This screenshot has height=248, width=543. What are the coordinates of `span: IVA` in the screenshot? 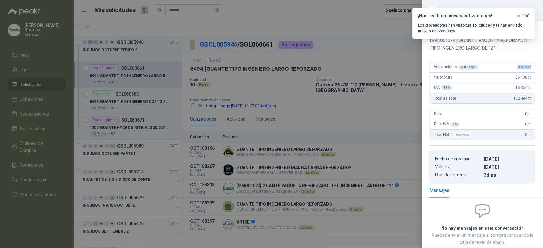 It's located at (443, 88).